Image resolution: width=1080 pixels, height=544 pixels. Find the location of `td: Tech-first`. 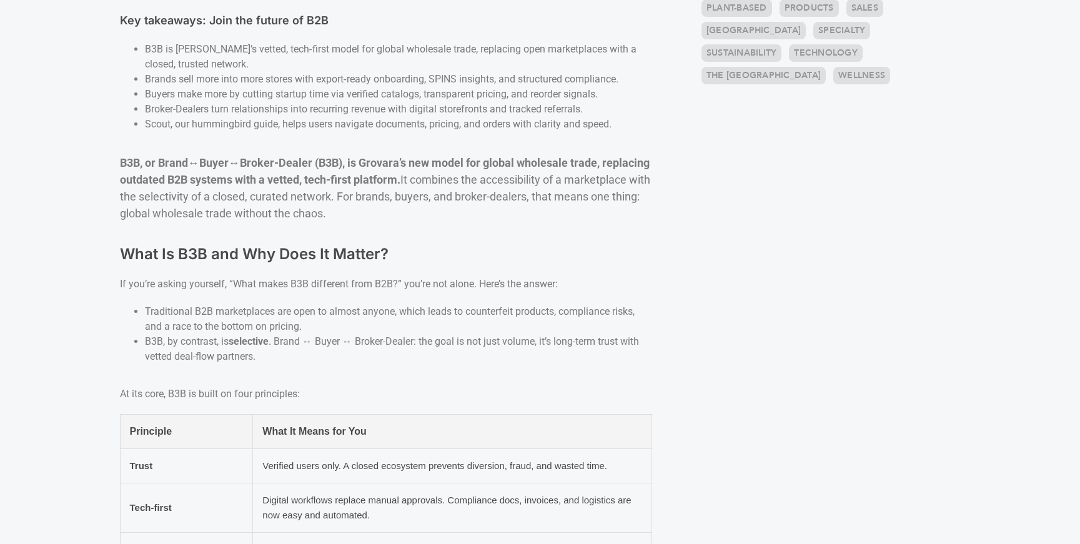

td: Tech-first is located at coordinates (186, 507).